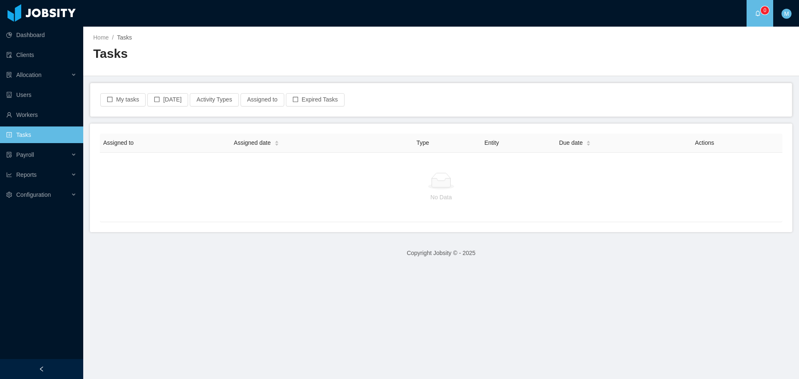  I want to click on i: icon: solution, so click(9, 75).